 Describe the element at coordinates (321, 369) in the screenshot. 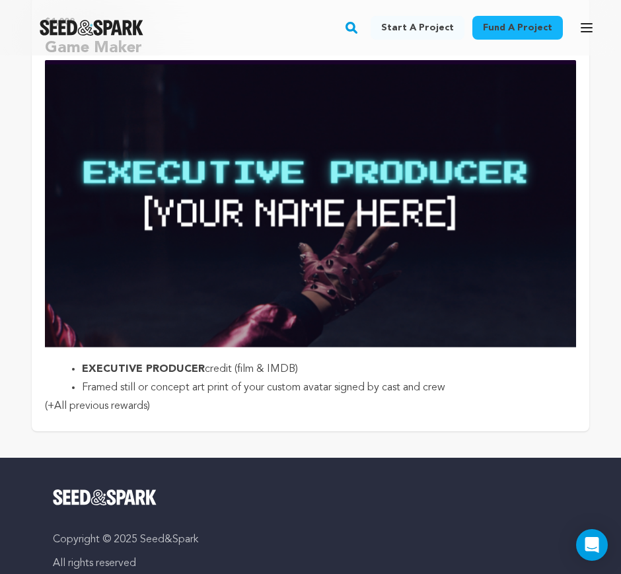

I see `li: credit (film & IMDB)` at that location.